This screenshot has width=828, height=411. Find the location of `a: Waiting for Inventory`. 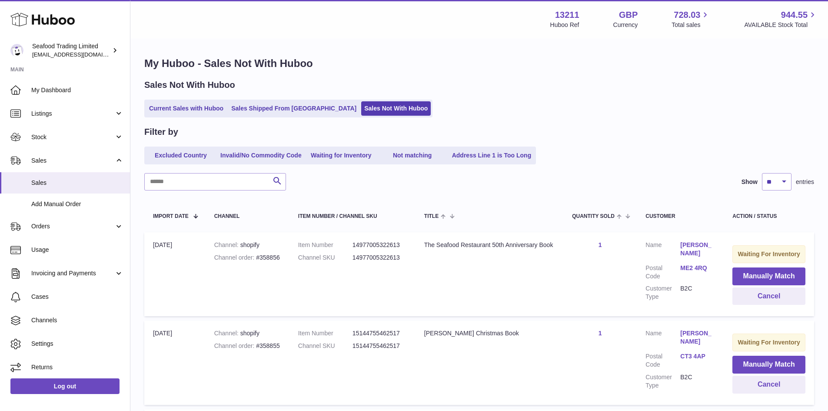

a: Waiting for Inventory is located at coordinates (341, 155).